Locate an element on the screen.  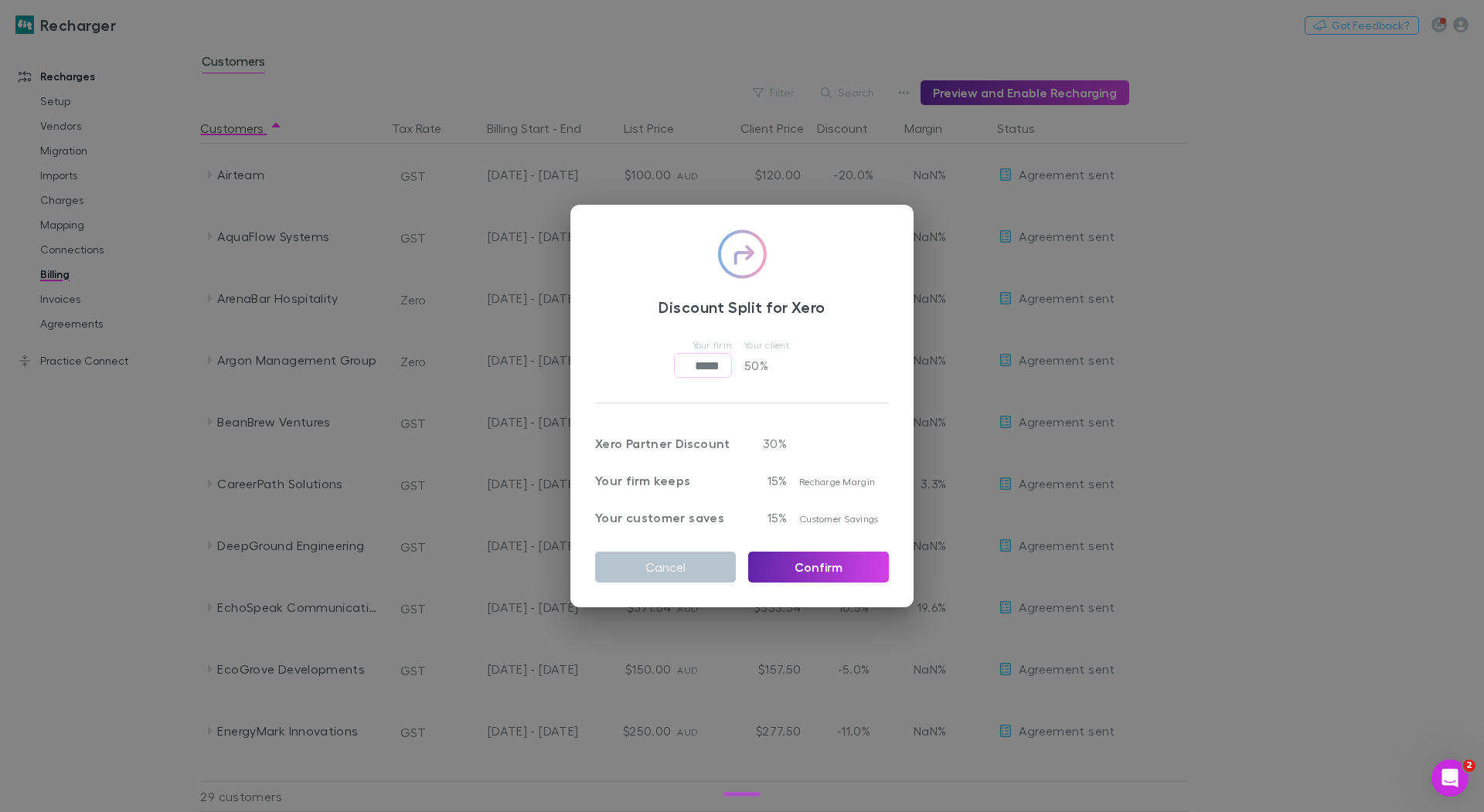
p: 30 % is located at coordinates (767, 444).